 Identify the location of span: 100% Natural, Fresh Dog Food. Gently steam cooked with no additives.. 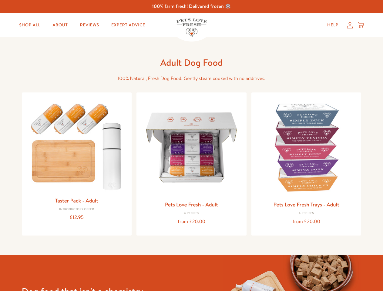
(191, 79).